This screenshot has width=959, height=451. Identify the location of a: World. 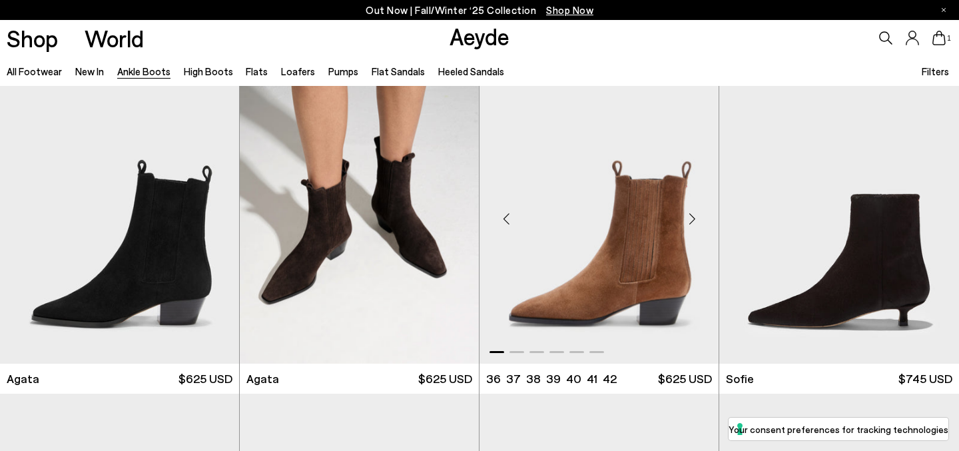
(114, 38).